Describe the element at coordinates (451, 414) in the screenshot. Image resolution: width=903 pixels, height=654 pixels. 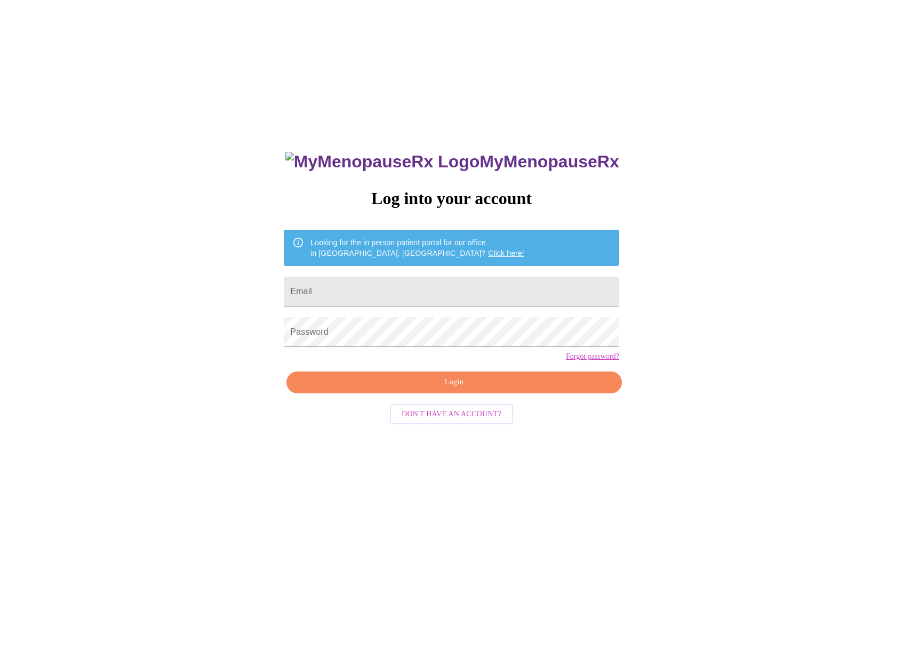
I see `span: Don't have an account?` at that location.